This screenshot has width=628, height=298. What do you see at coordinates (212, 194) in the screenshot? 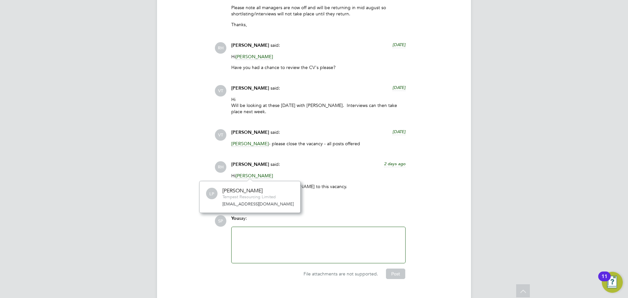
I see `span: LP` at bounding box center [212, 194].